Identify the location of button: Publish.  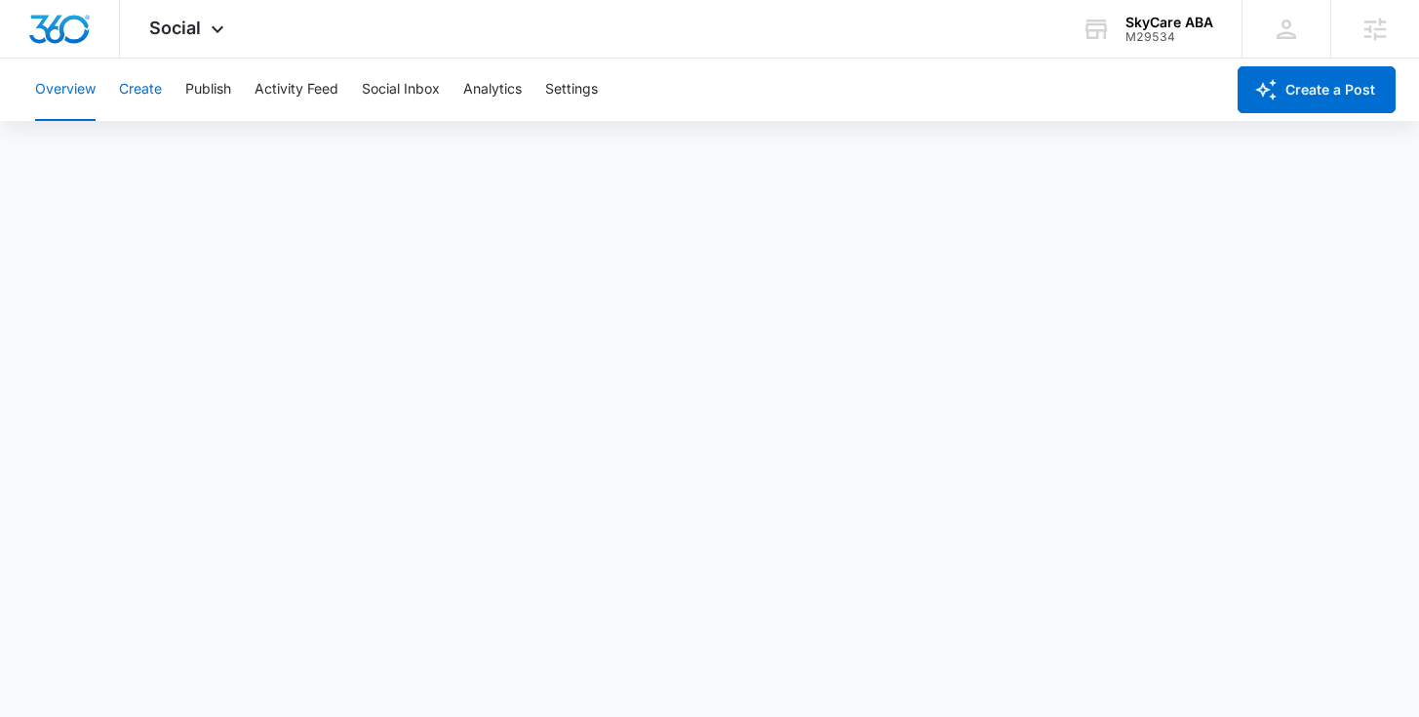
(208, 90).